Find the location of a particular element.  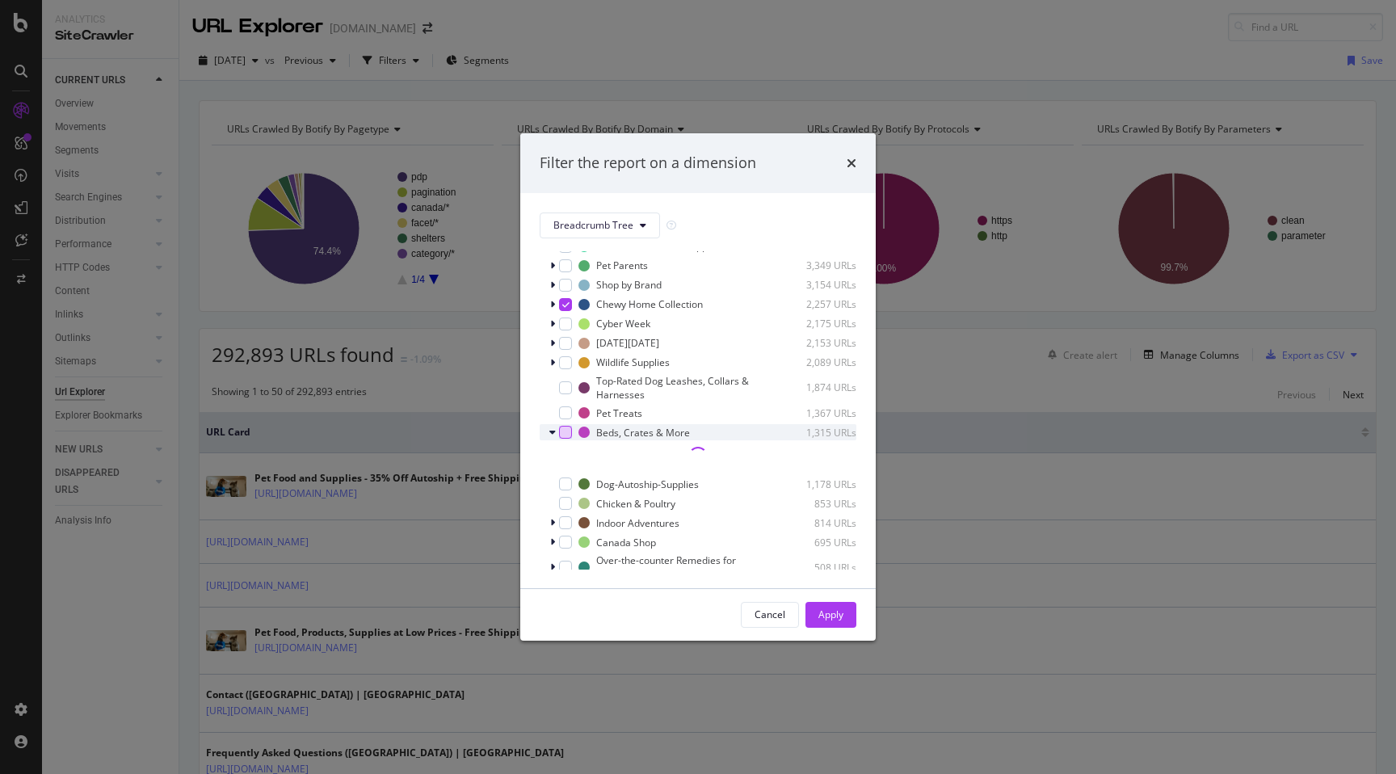

div: 2,257 URLs is located at coordinates (817, 304).